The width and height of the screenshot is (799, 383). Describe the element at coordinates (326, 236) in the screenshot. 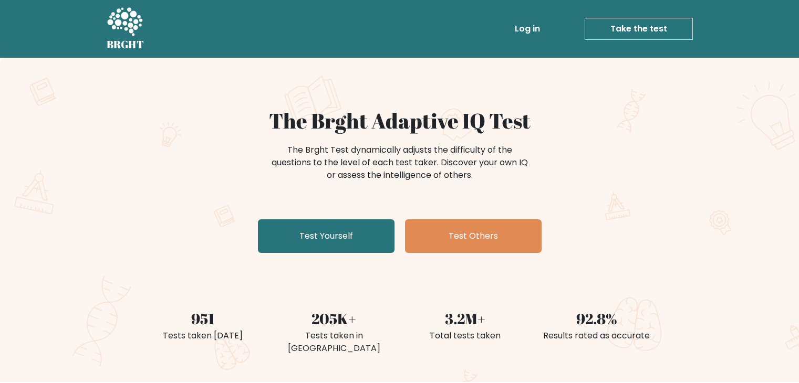

I see `a: Test Yourself` at that location.